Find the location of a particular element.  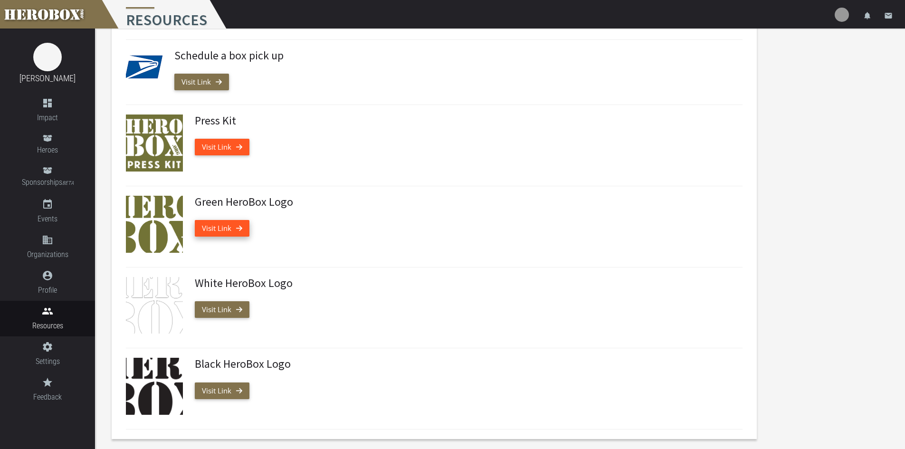

img: White HeroBox Logo | Herobox is located at coordinates (154, 305).